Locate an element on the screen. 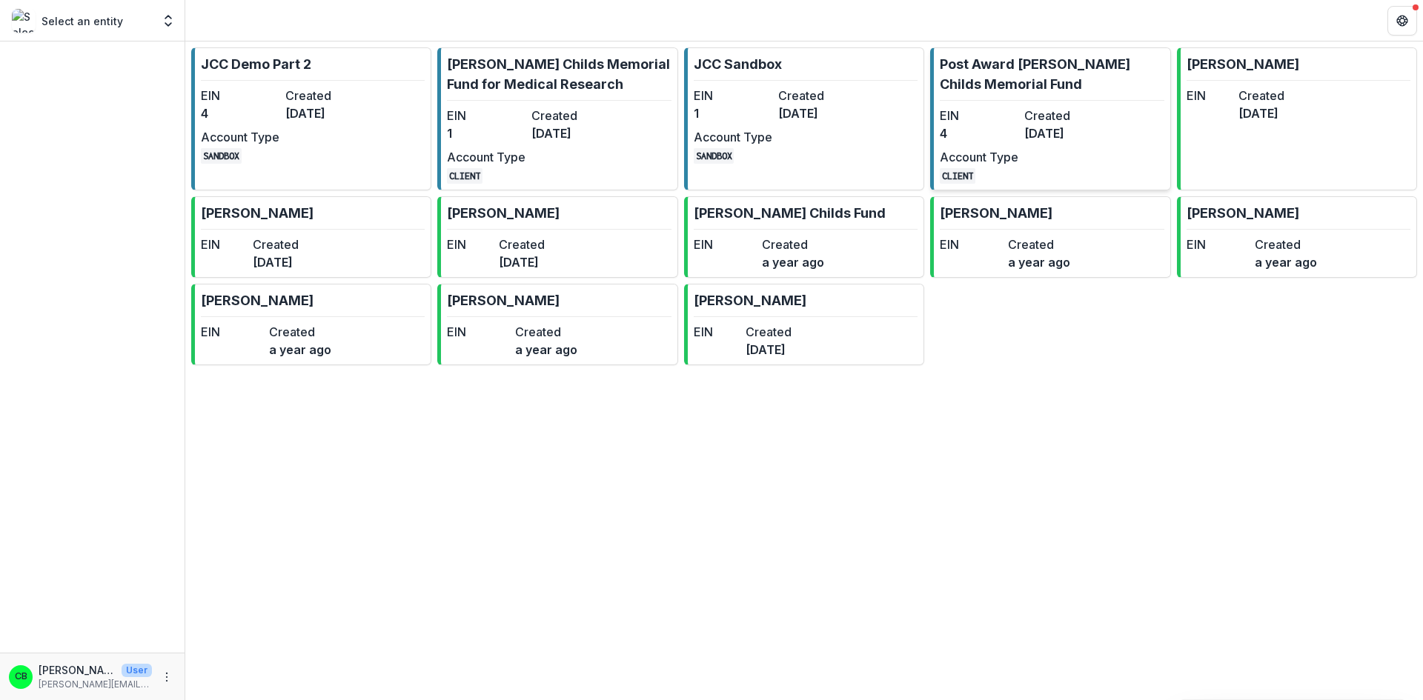 The height and width of the screenshot is (700, 1423). button: Open entity switcher is located at coordinates (168, 21).